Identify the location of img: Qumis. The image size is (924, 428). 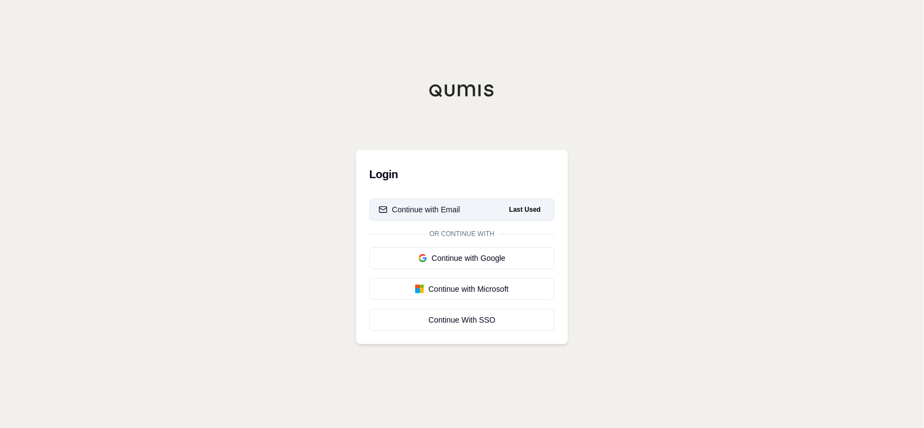
(462, 90).